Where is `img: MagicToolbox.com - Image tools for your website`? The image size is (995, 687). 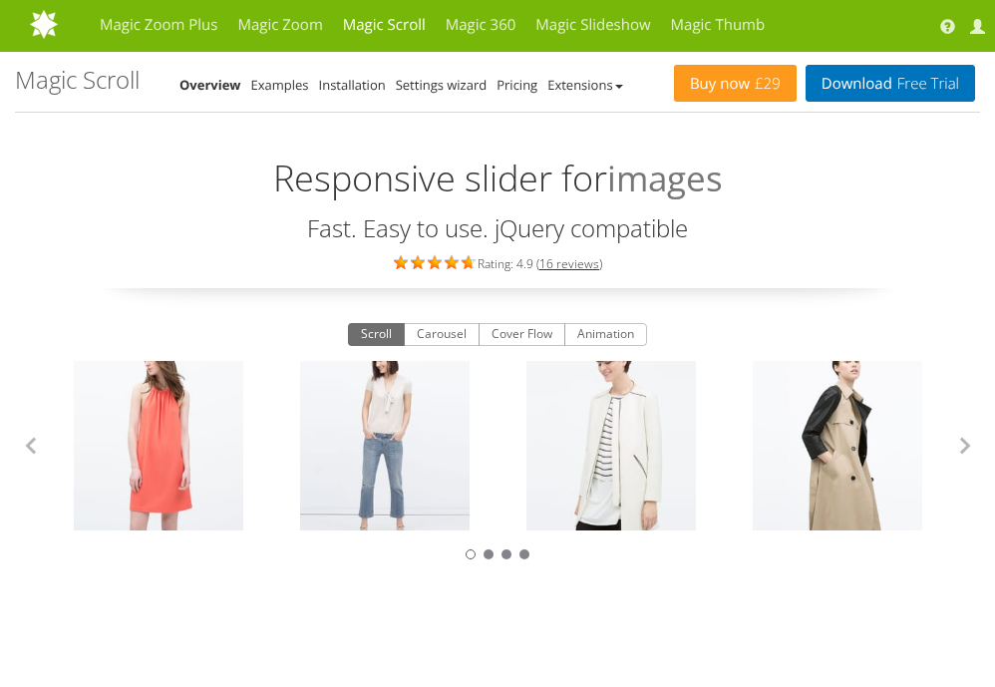
img: MagicToolbox.com - Image tools for your website is located at coordinates (123, 24).